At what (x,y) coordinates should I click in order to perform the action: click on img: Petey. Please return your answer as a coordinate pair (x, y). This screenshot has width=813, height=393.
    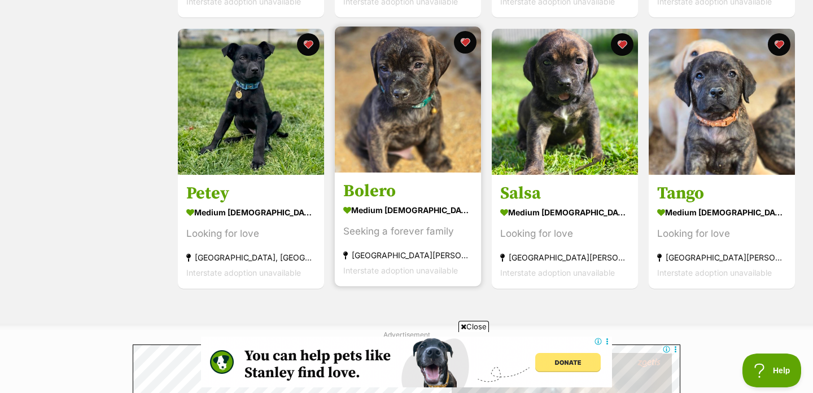
    Looking at the image, I should click on (251, 102).